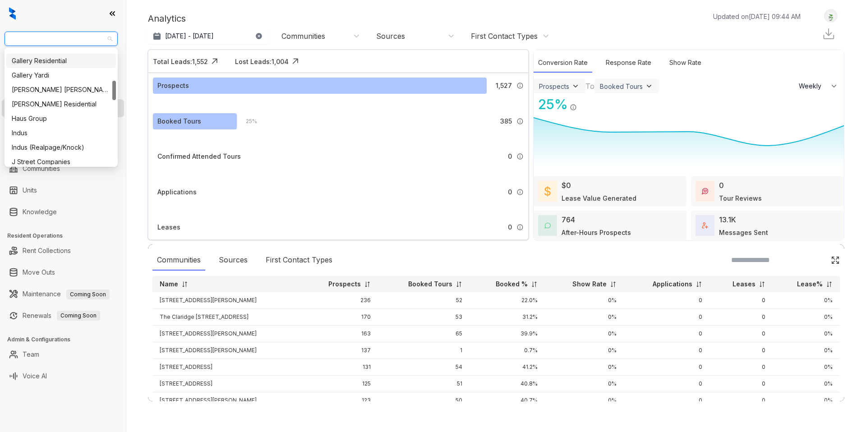  I want to click on p: Show Rate, so click(590, 284).